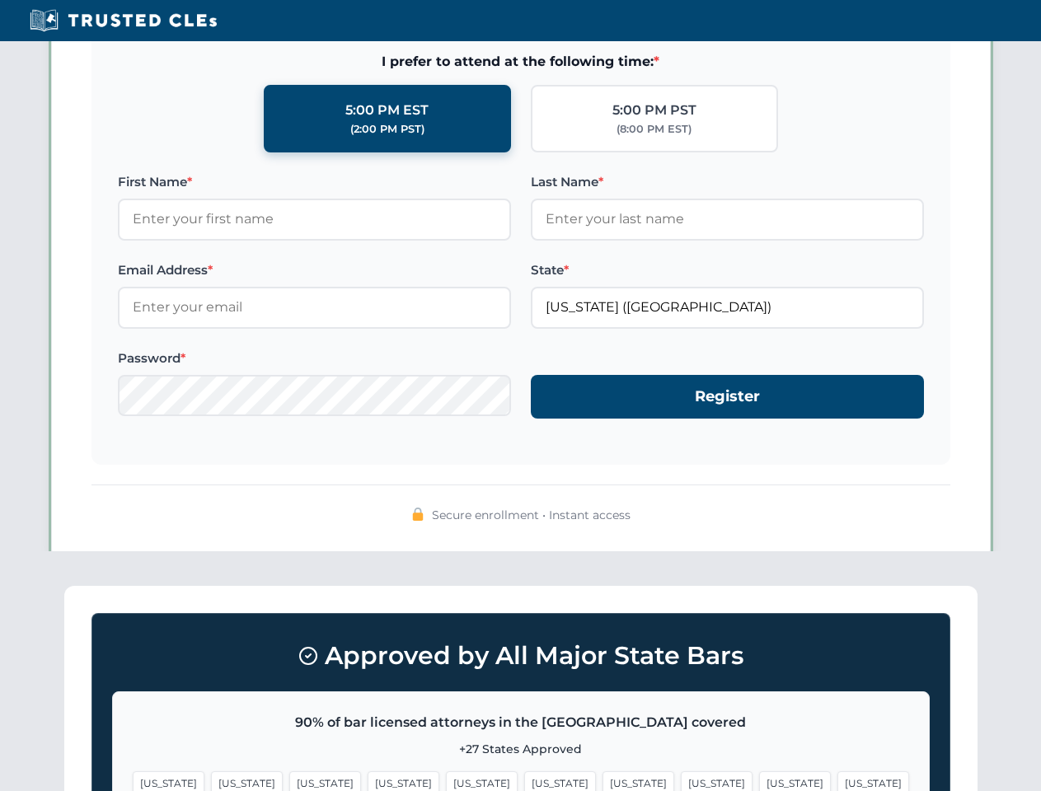  Describe the element at coordinates (123, 21) in the screenshot. I see `img: Trusted CLEs` at that location.